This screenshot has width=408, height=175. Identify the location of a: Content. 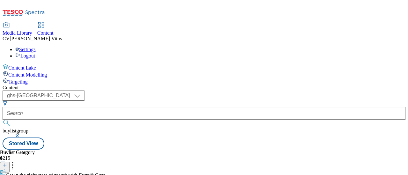
(45, 29).